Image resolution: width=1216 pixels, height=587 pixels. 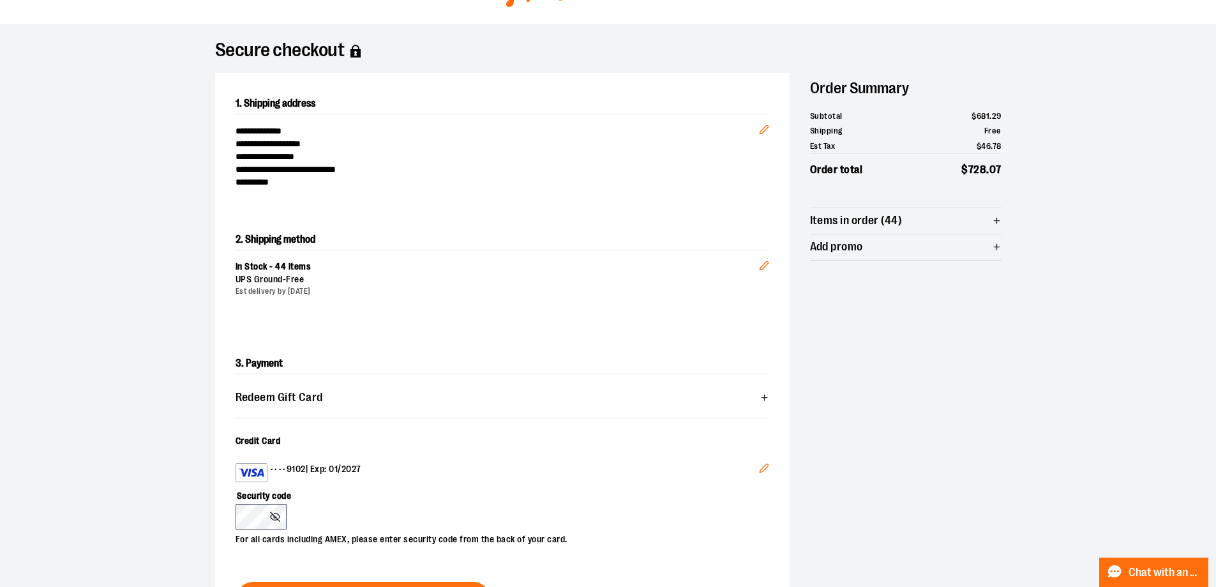 What do you see at coordinates (497, 267) in the screenshot?
I see `div: In Stock - 44 items` at bounding box center [497, 267].